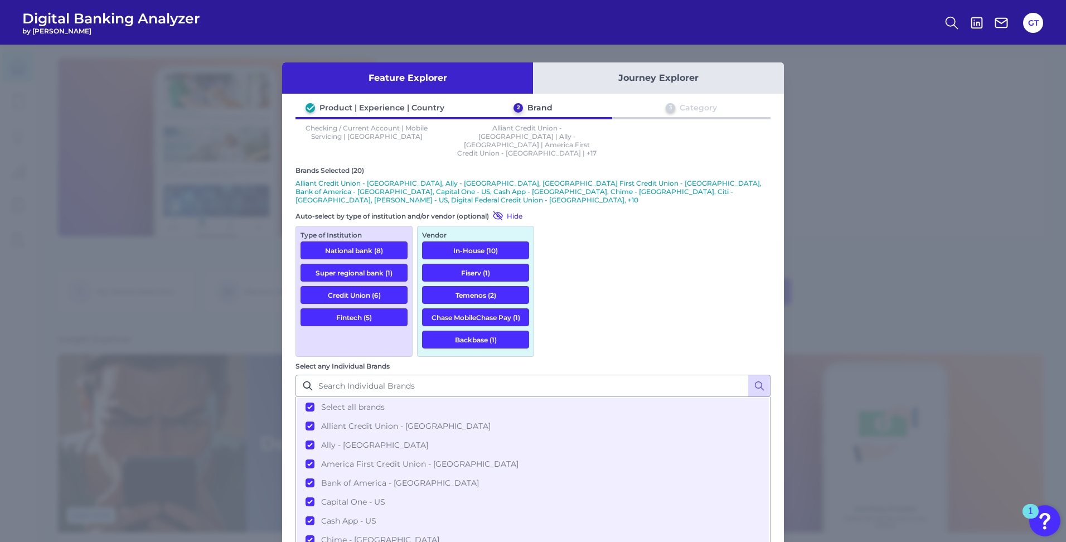 This screenshot has height=542, width=1066. What do you see at coordinates (533, 521) in the screenshot?
I see `button: Cash App - US` at bounding box center [533, 521].